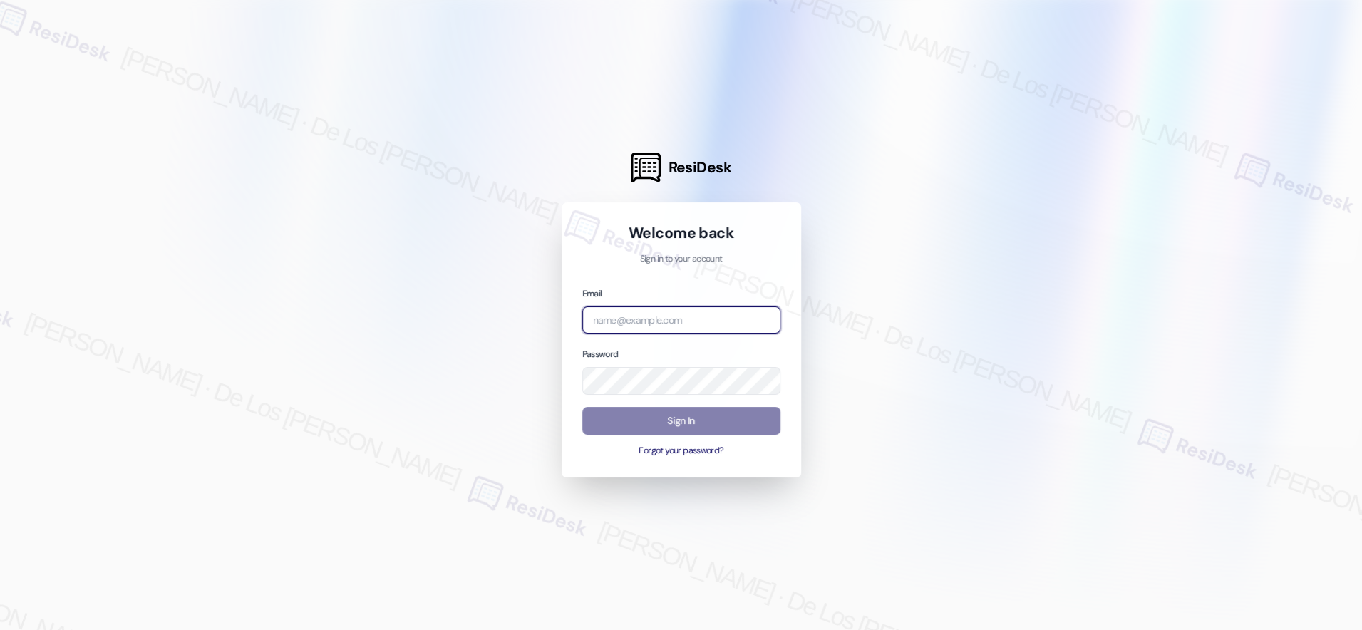 The height and width of the screenshot is (630, 1362). Describe the element at coordinates (681, 259) in the screenshot. I see `p: Sign in to your account` at that location.